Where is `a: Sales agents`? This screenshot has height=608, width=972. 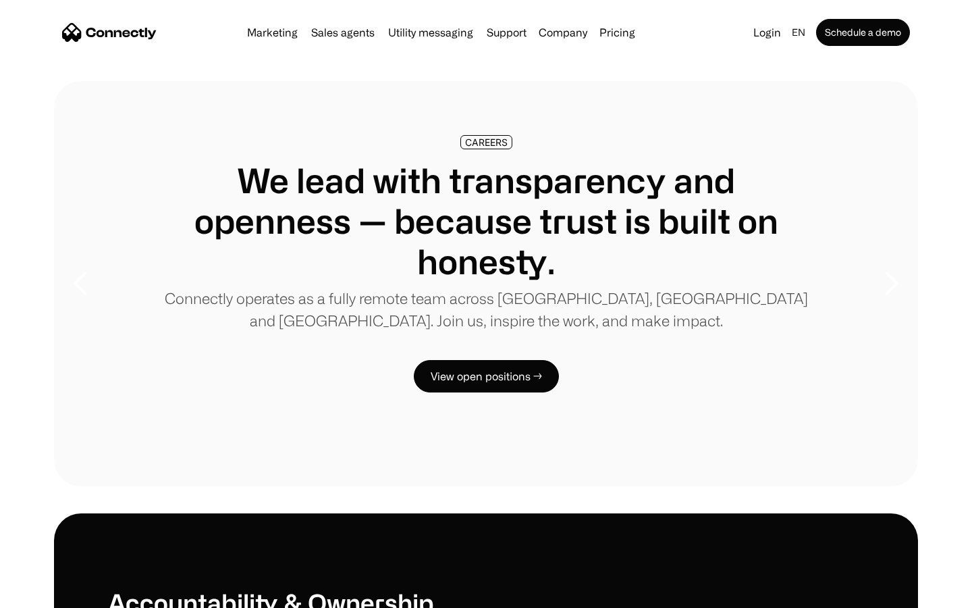
a: Sales agents is located at coordinates (343, 32).